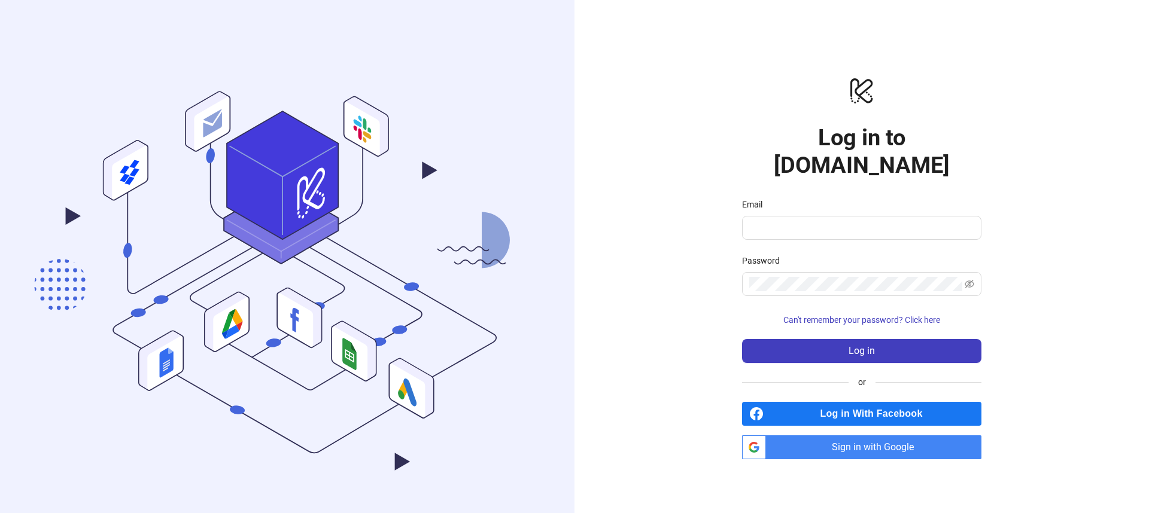 The height and width of the screenshot is (513, 1149). Describe the element at coordinates (875, 414) in the screenshot. I see `span: Log in With Facebook` at that location.